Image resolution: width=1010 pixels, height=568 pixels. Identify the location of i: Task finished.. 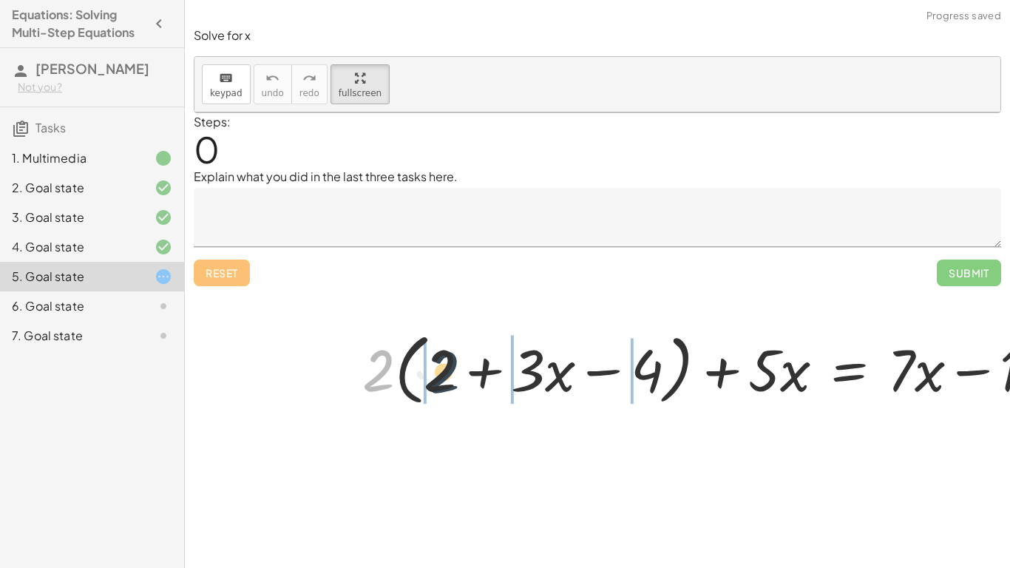
(163, 158).